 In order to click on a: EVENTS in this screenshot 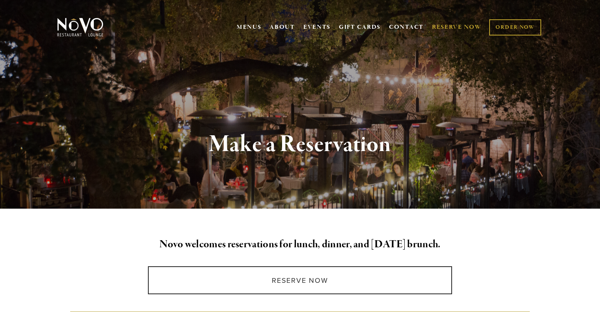, I will do `click(317, 27)`.